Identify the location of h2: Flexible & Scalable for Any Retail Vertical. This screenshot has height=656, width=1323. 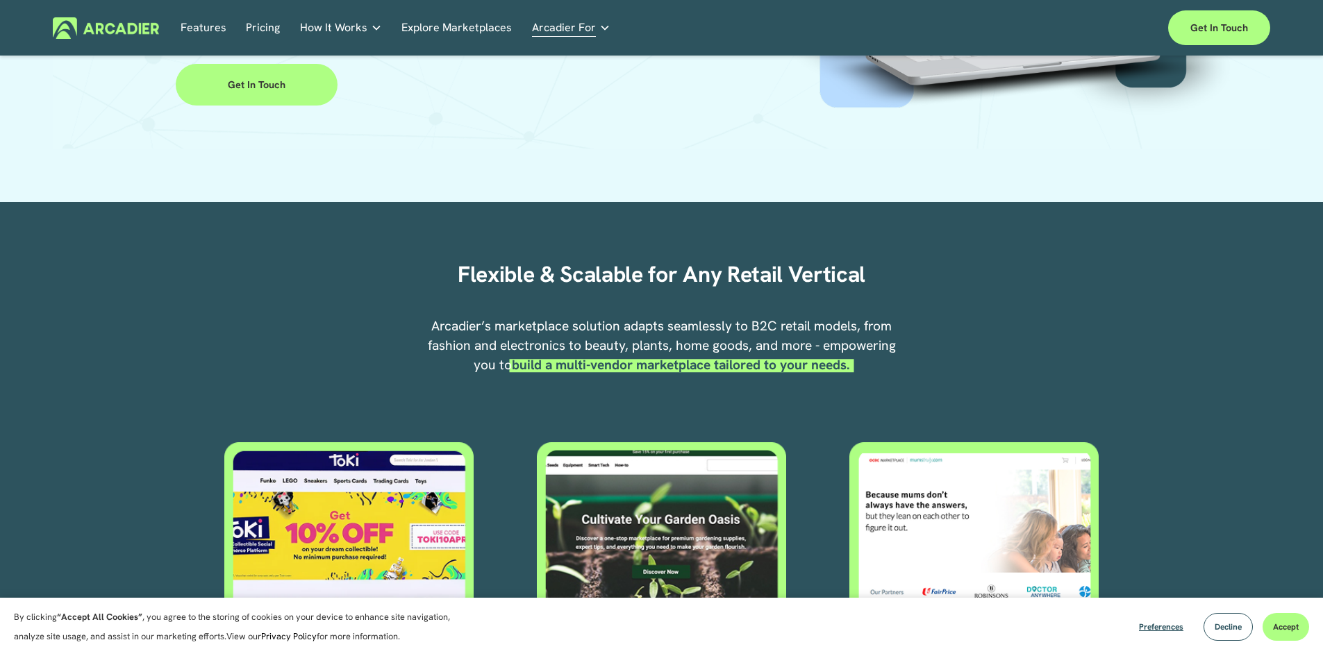
(661, 275).